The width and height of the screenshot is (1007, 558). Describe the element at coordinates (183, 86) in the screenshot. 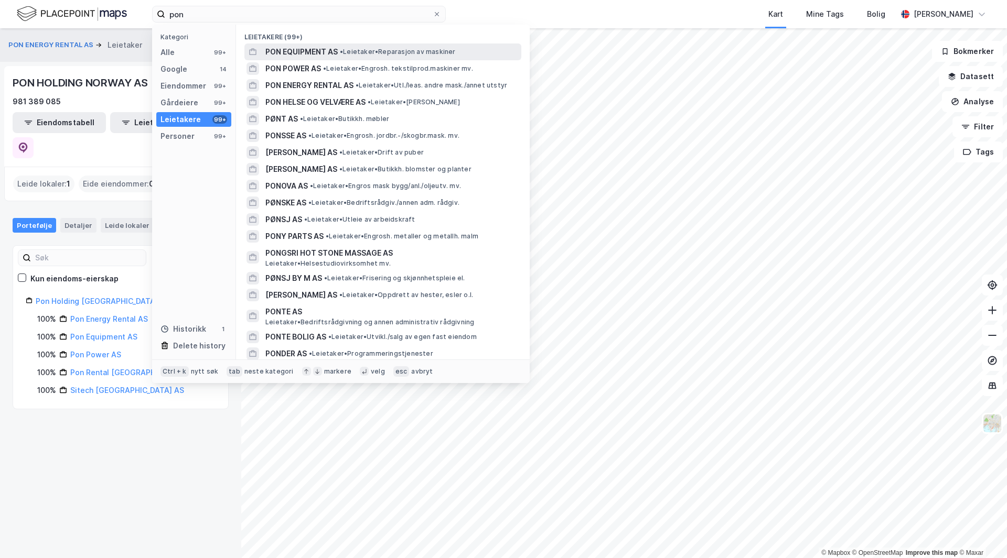

I see `div: Eiendommer` at that location.